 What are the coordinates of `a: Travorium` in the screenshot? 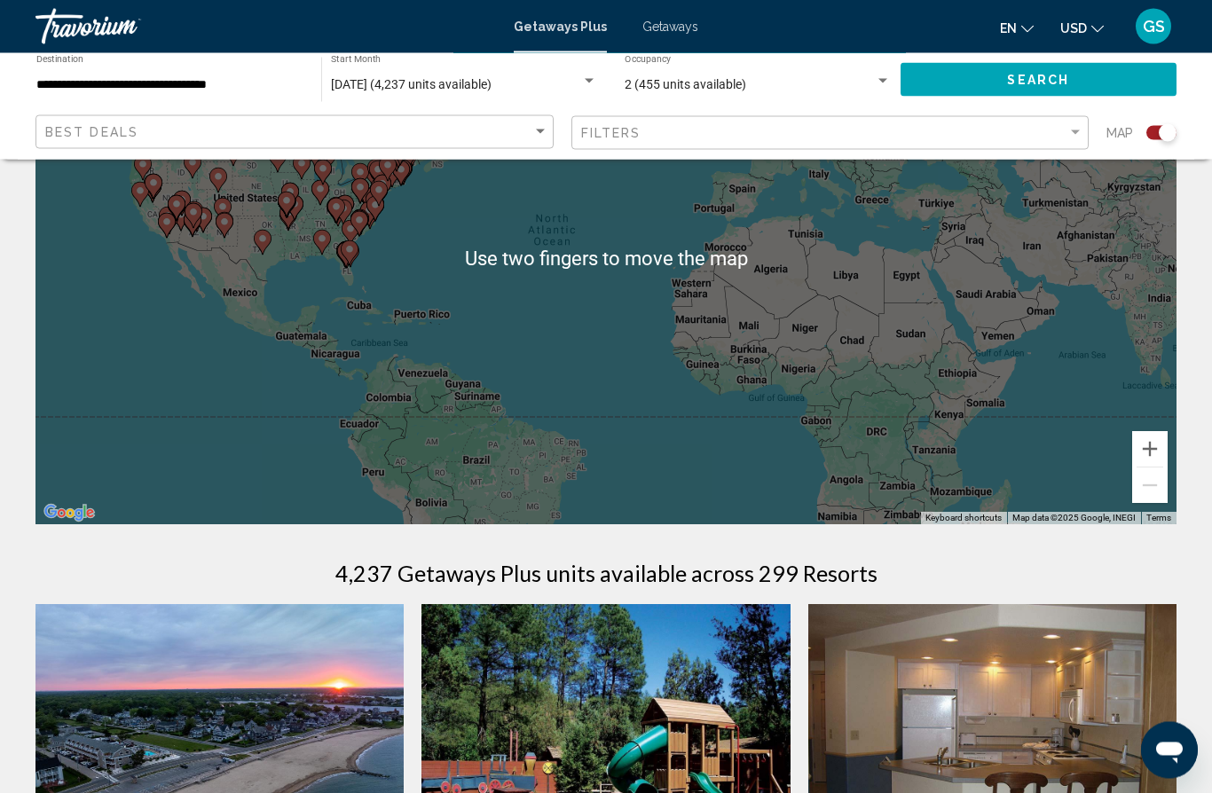 It's located at (265, 27).